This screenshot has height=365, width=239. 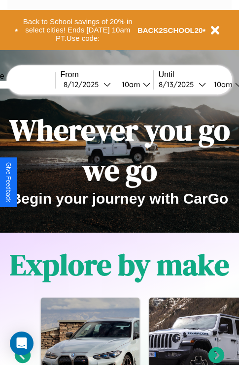 I want to click on div: 8 / 12 / 2025, so click(x=83, y=84).